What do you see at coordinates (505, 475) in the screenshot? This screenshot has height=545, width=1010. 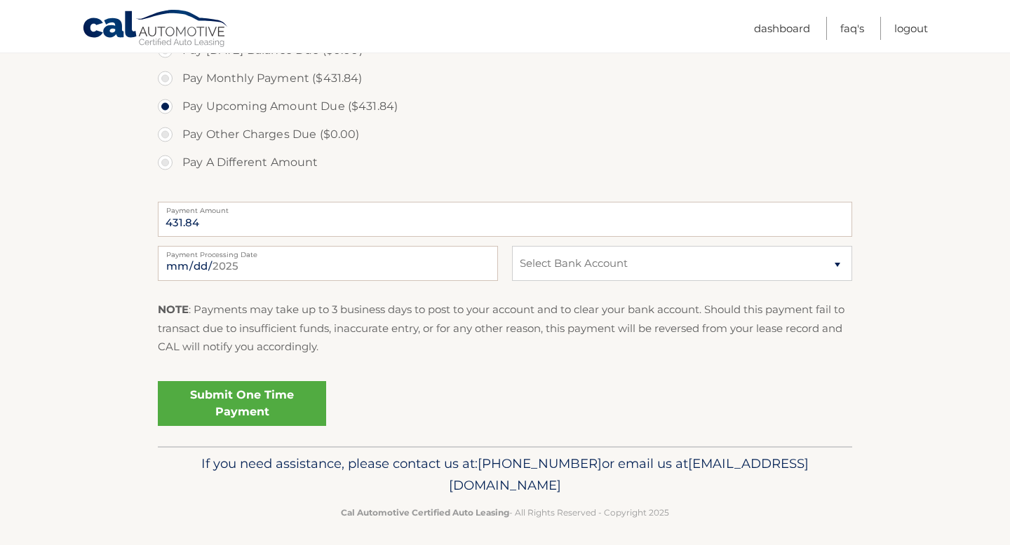 I see `p: If you need assistance, please contact us at: or email us at` at bounding box center [505, 475].